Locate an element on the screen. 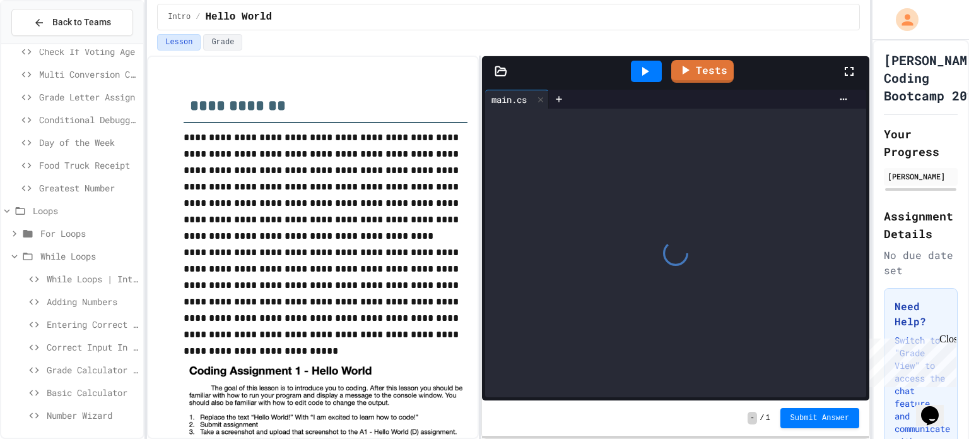  div: No due date set is located at coordinates (921, 262).